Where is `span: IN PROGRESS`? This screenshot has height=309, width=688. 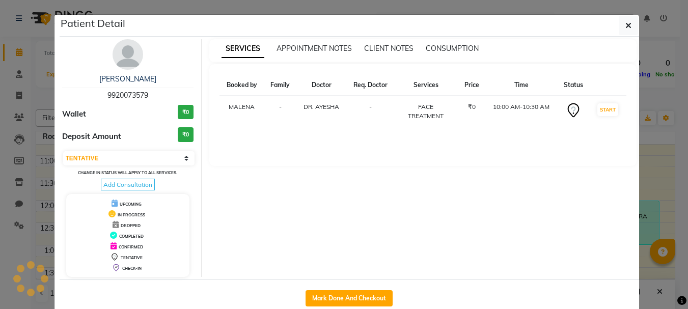
span: IN PROGRESS is located at coordinates (131, 215).